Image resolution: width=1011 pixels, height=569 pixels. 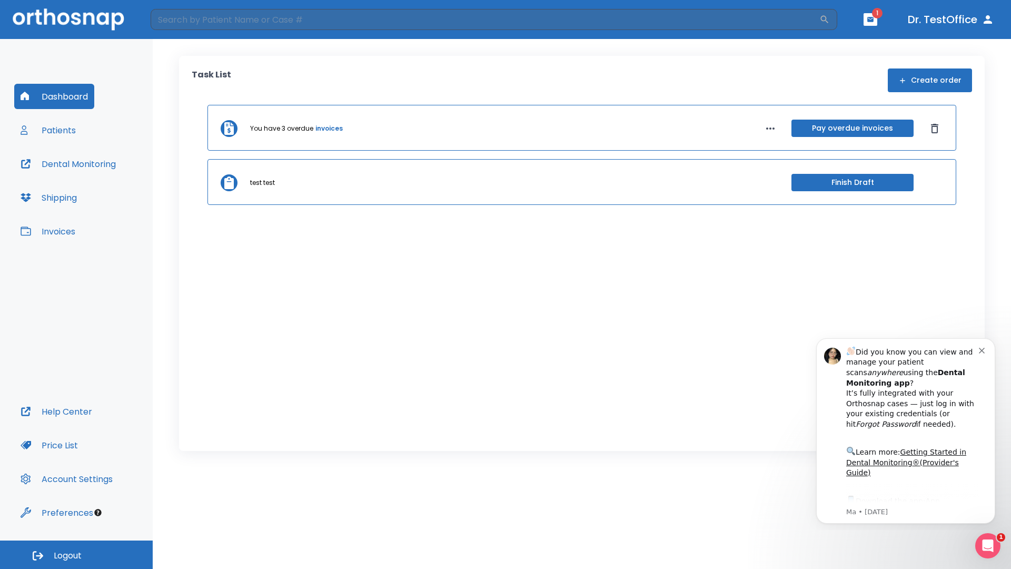 I want to click on a: Help Center, so click(x=56, y=411).